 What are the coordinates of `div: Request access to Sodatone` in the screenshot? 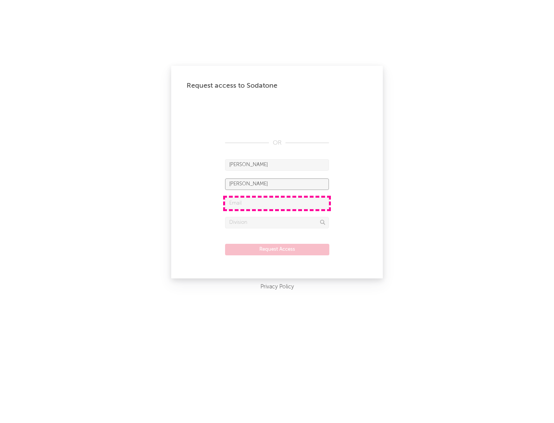 It's located at (277, 86).